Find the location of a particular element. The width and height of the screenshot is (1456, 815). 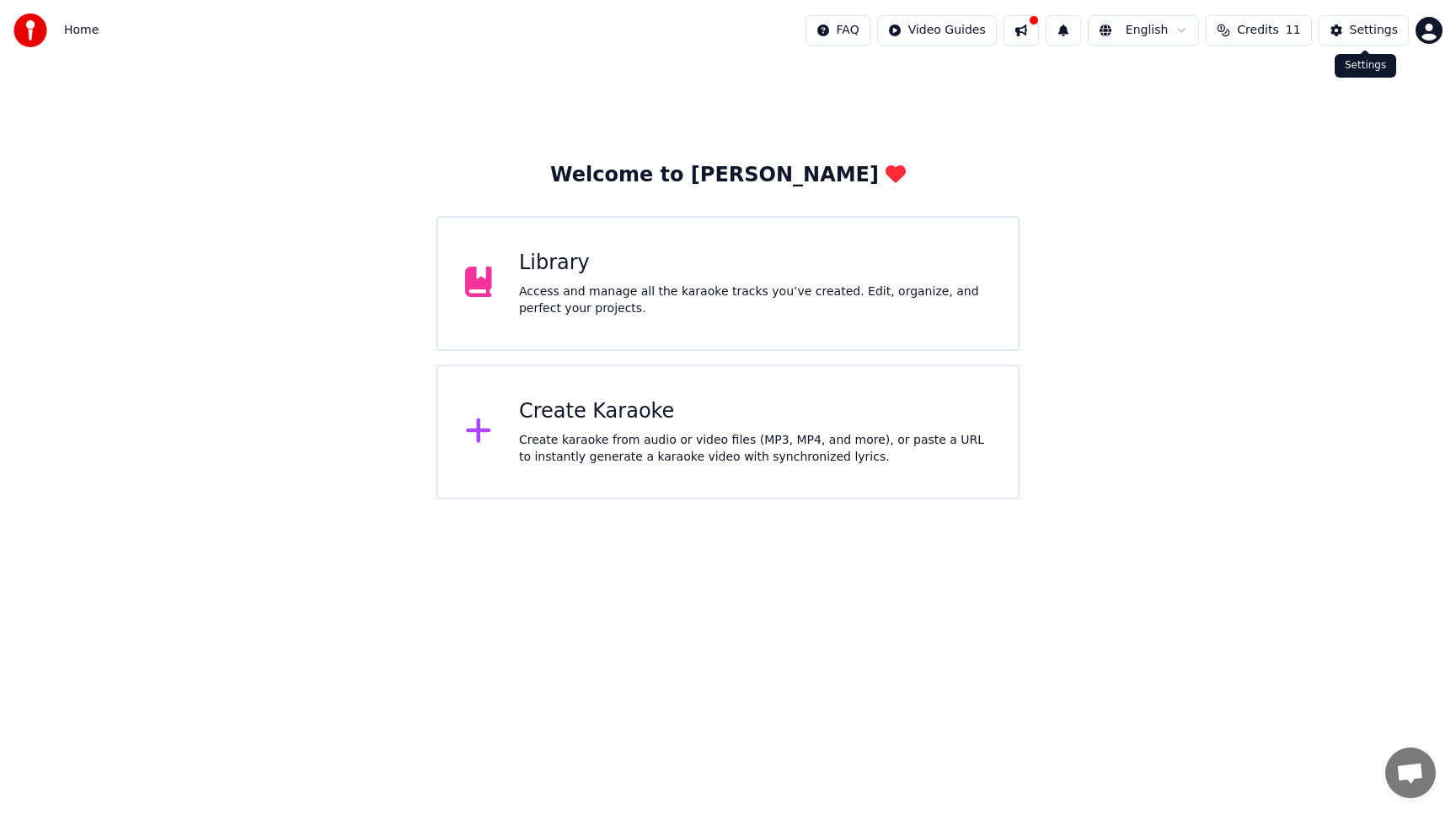

div: Create Karaoke is located at coordinates (755, 412).